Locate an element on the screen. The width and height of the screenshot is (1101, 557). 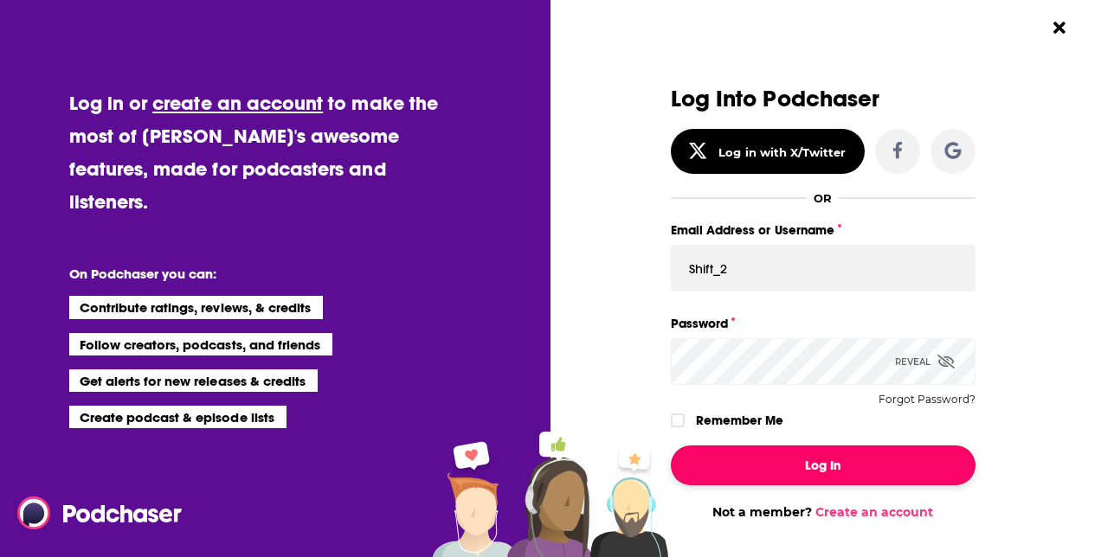
div: OR is located at coordinates (822, 198).